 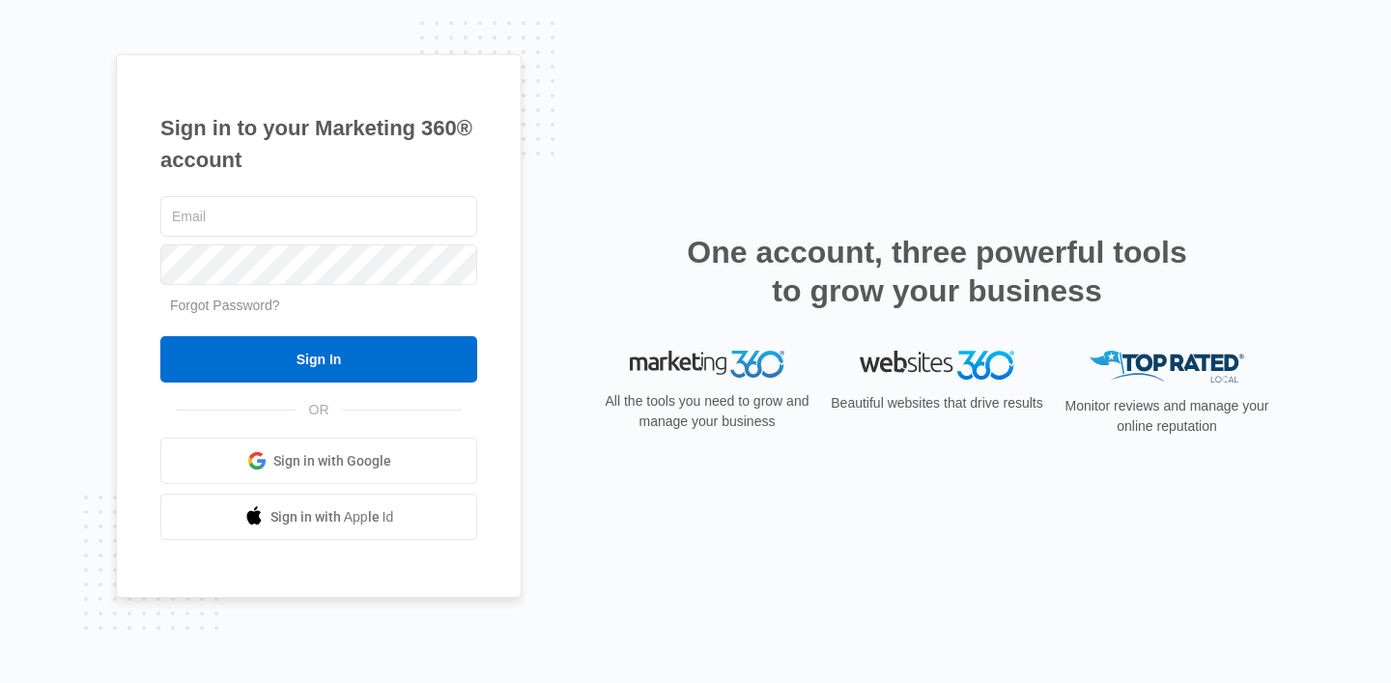 What do you see at coordinates (225, 305) in the screenshot?
I see `a: Forgot Password?` at bounding box center [225, 305].